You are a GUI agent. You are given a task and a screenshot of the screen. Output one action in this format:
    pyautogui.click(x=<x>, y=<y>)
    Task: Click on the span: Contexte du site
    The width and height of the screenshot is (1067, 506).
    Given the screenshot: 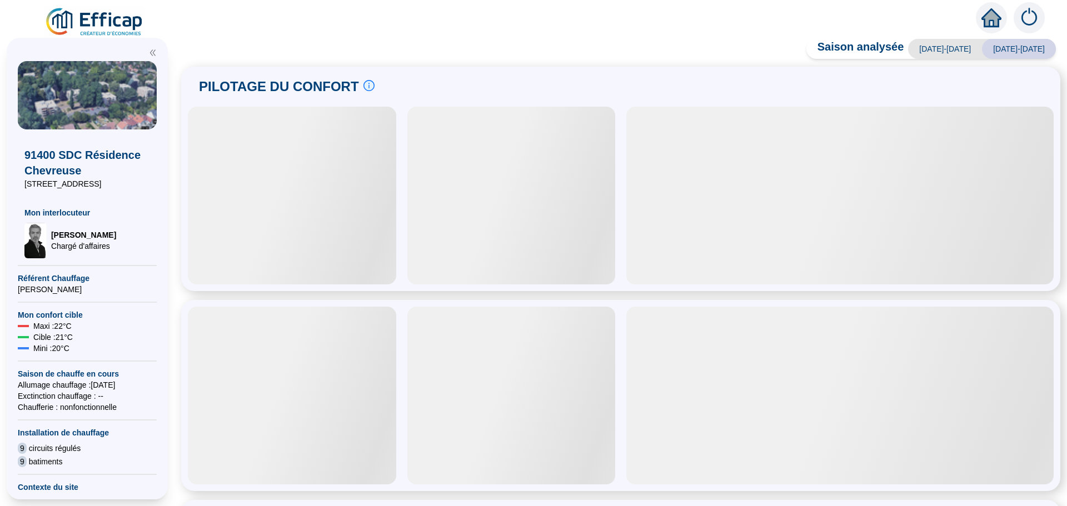 What is the action you would take?
    pyautogui.click(x=87, y=487)
    